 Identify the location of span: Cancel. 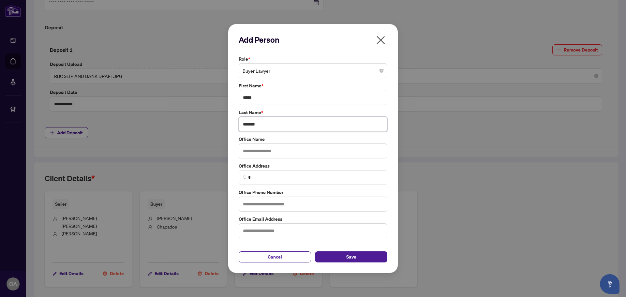
(275, 257).